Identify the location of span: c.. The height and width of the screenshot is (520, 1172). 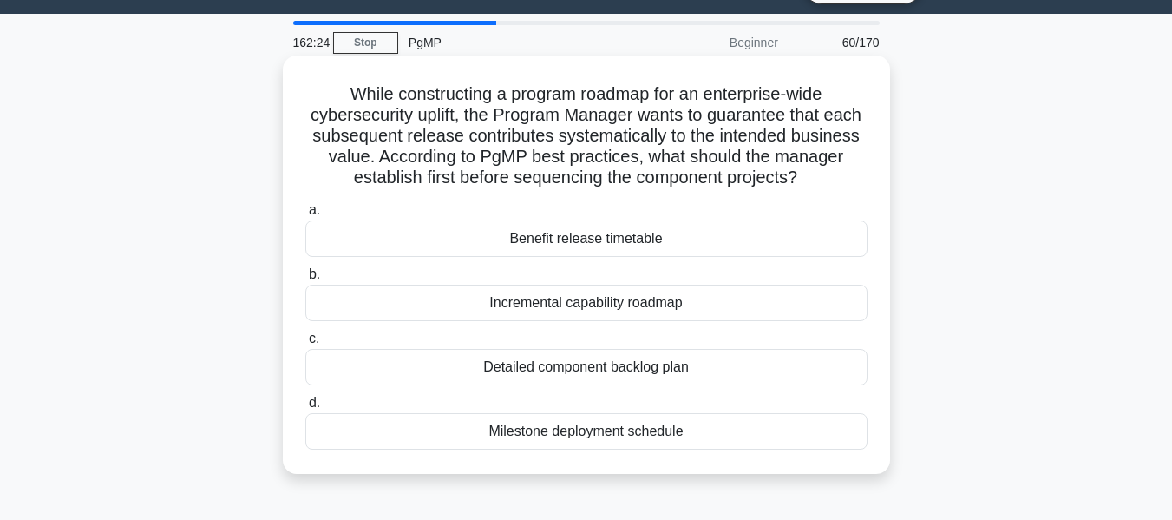
(314, 338).